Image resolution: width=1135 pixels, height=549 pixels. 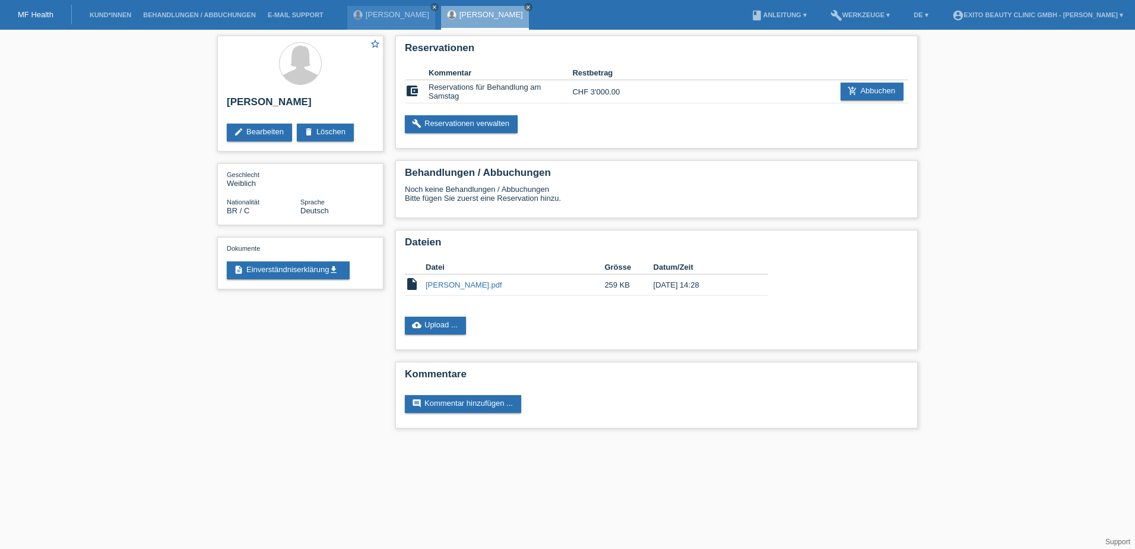 What do you see at coordinates (501, 73) in the screenshot?
I see `th: Kommentar` at bounding box center [501, 73].